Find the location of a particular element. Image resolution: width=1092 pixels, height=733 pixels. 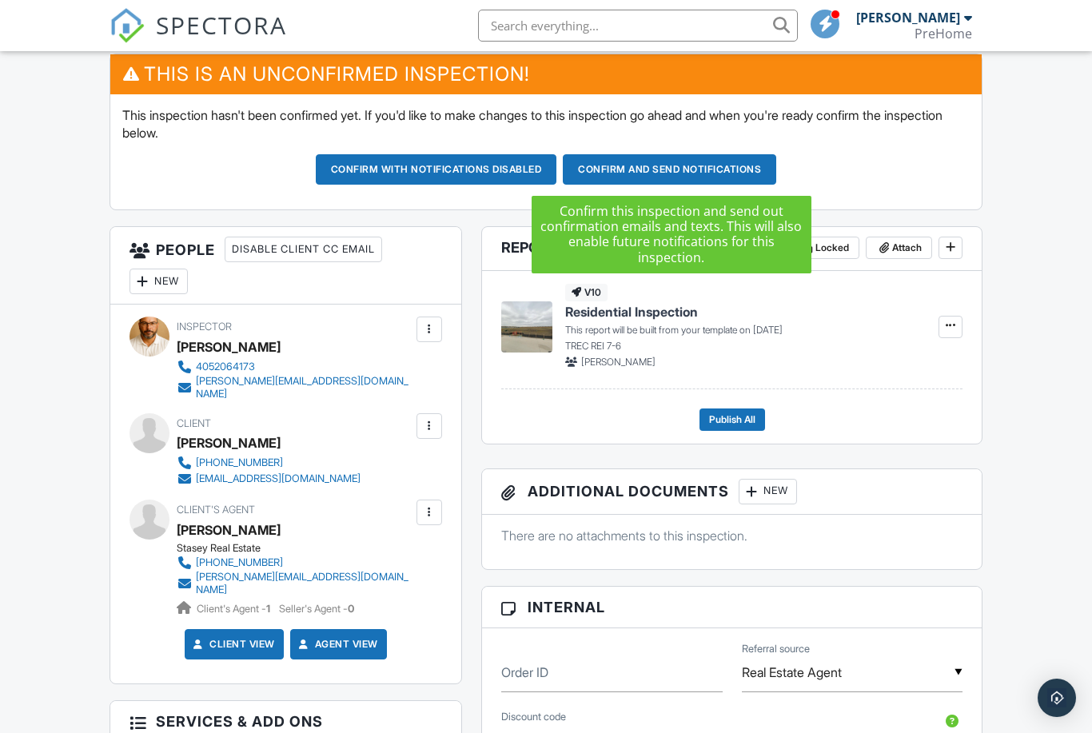

a: Client View is located at coordinates (233, 645).